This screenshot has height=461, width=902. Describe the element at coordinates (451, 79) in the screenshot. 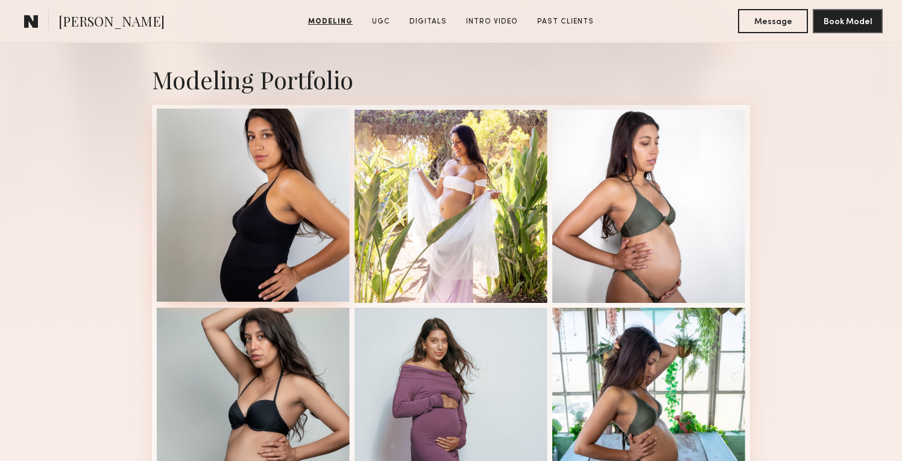

I see `div: Modeling Portfolio` at that location.